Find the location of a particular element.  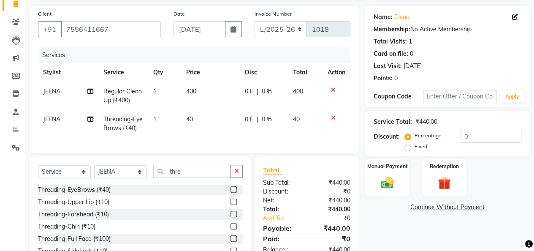

div: No Active Membership is located at coordinates (447, 29).